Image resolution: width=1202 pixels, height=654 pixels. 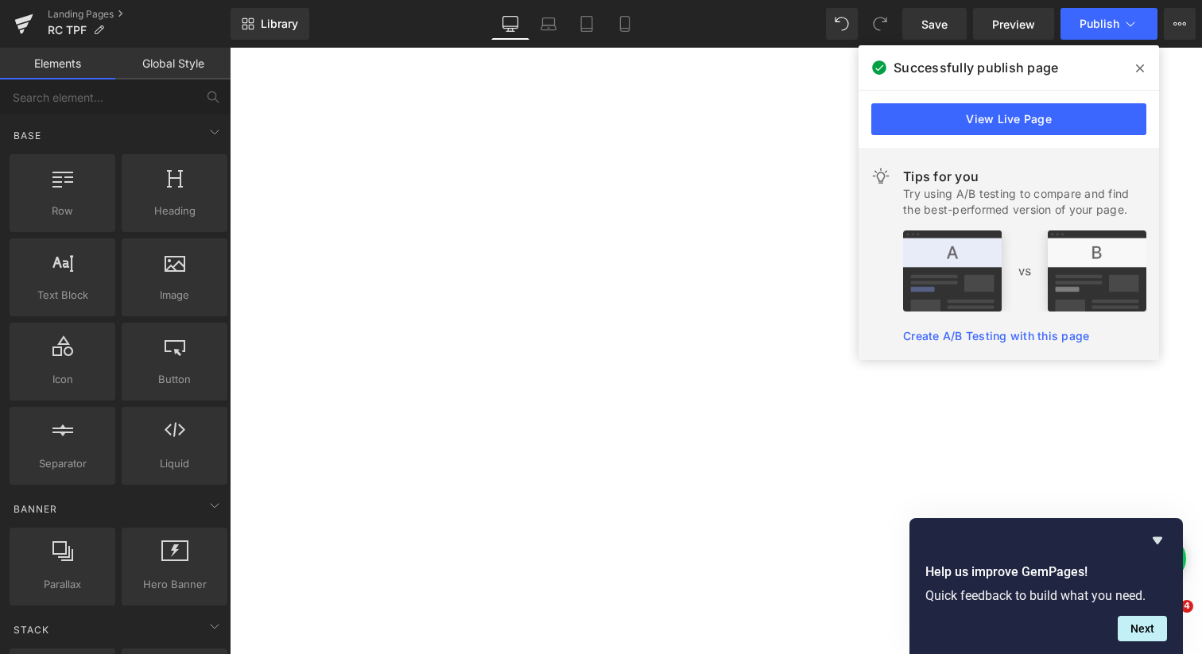 I want to click on a: Global Style, so click(x=172, y=64).